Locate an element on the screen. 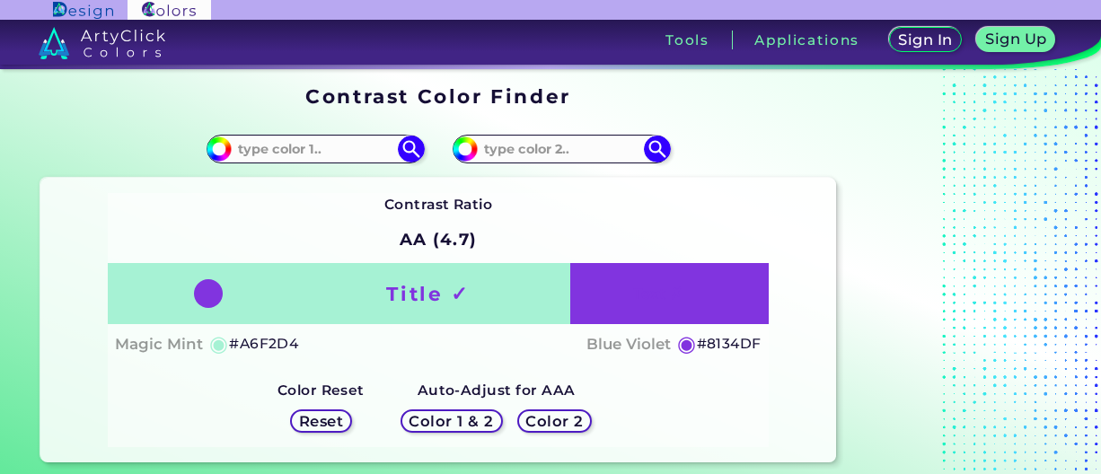 This screenshot has width=1101, height=474. a: Sign In is located at coordinates (926, 40).